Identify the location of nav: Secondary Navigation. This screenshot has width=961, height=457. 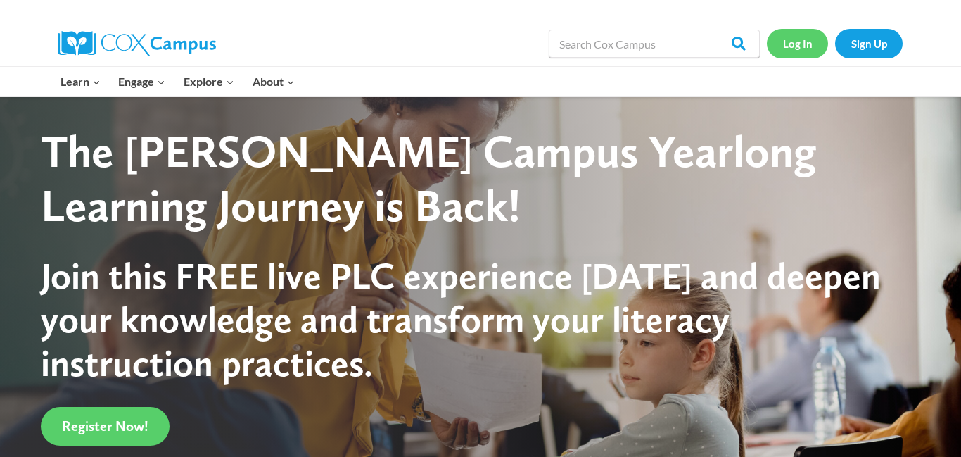
(835, 43).